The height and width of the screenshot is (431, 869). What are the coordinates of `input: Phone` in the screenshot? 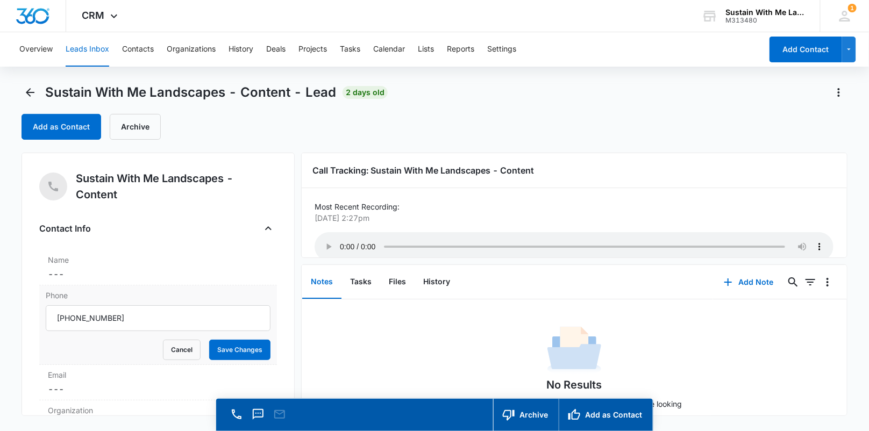 It's located at (158, 318).